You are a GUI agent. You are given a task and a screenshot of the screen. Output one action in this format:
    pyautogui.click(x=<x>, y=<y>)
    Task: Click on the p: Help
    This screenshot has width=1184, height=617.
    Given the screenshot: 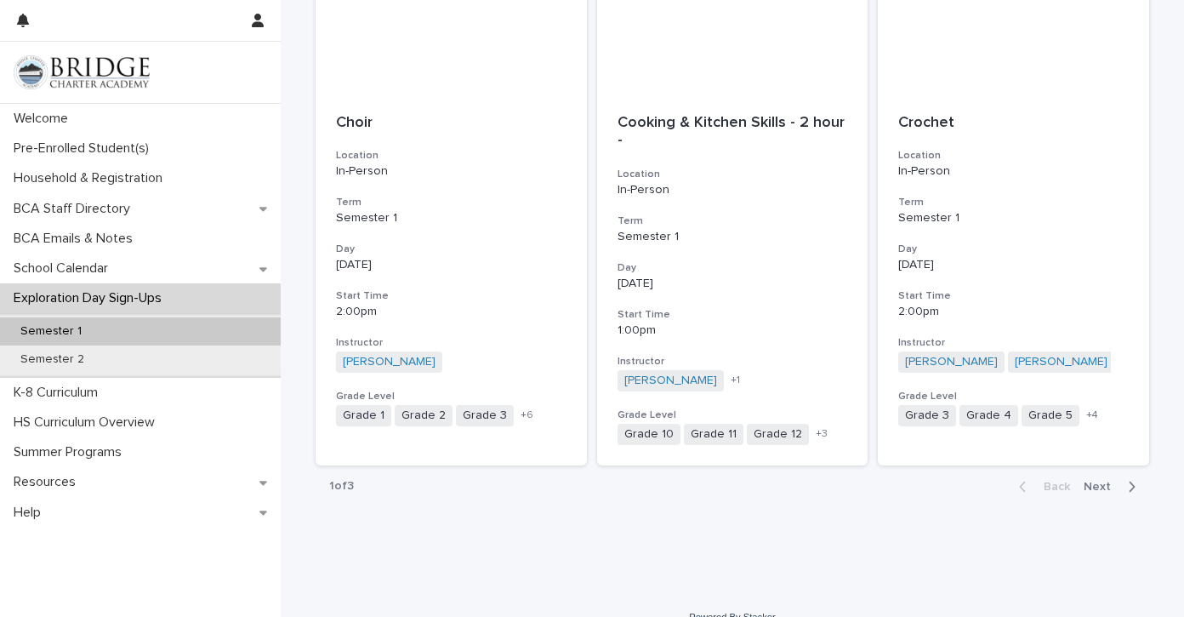 What is the action you would take?
    pyautogui.click(x=31, y=512)
    